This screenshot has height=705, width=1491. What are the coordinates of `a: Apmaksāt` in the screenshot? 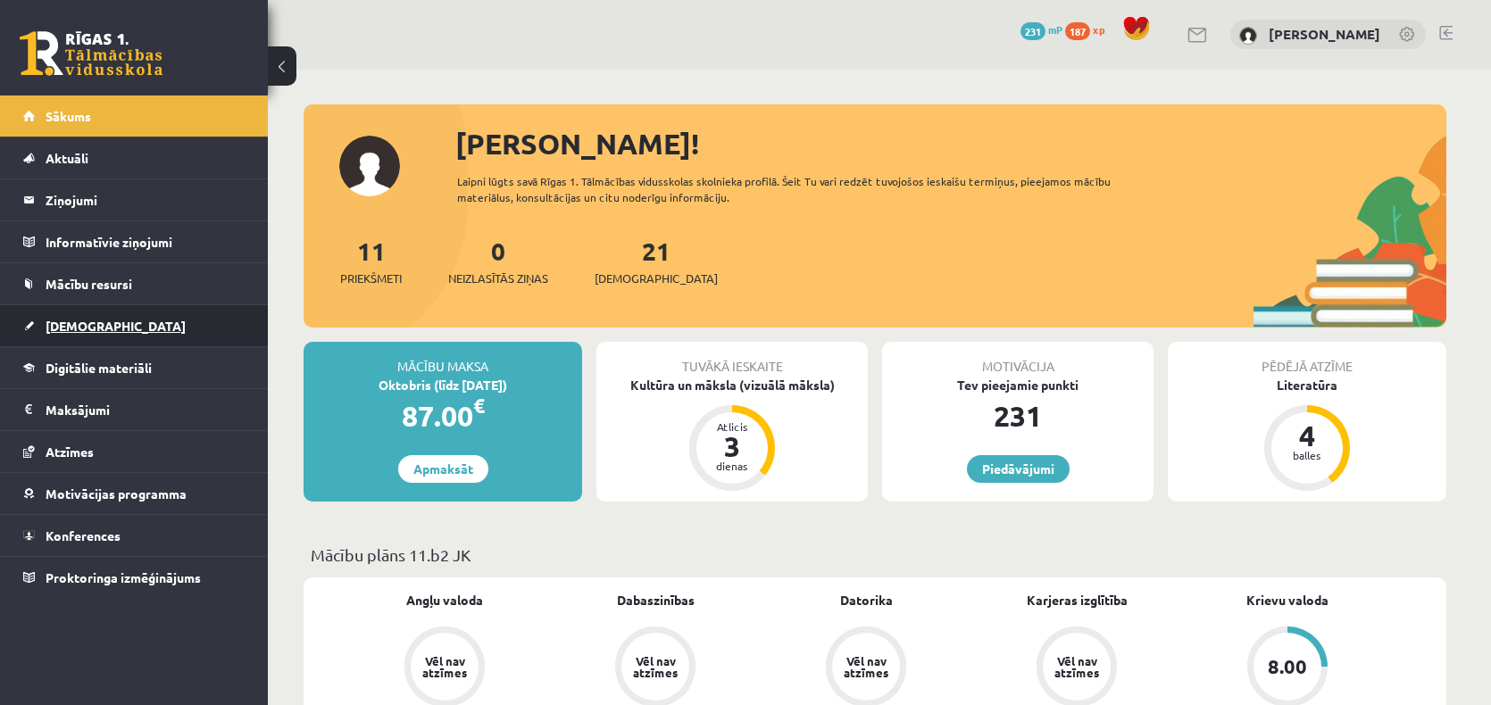 It's located at (443, 469).